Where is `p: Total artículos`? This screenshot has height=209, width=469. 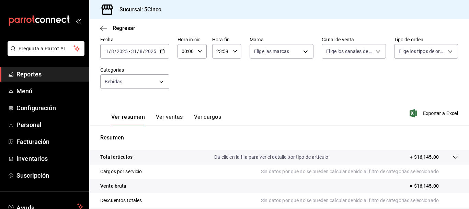
p: Total artículos is located at coordinates (116, 157).